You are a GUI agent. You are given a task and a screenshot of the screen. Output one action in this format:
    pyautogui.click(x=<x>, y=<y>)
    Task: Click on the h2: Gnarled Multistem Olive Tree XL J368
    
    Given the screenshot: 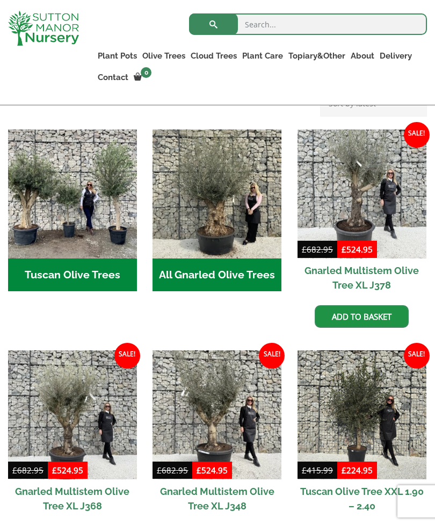 What is the action you would take?
    pyautogui.click(x=73, y=498)
    